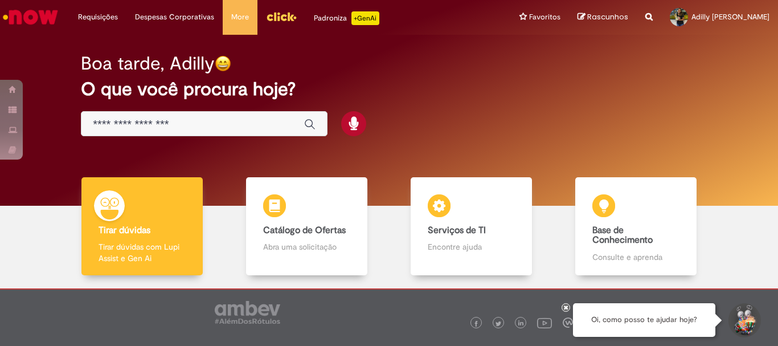 This screenshot has width=778, height=346. Describe the element at coordinates (142, 226) in the screenshot. I see `a: Tirar dúvidas Tirar dúvidas com Lupi Assist e Gen Ai` at that location.